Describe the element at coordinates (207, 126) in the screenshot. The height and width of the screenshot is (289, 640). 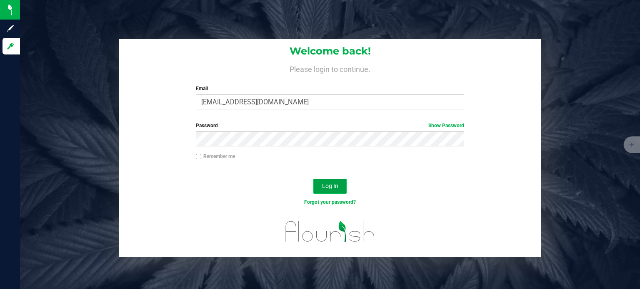
I see `span: Password` at that location.